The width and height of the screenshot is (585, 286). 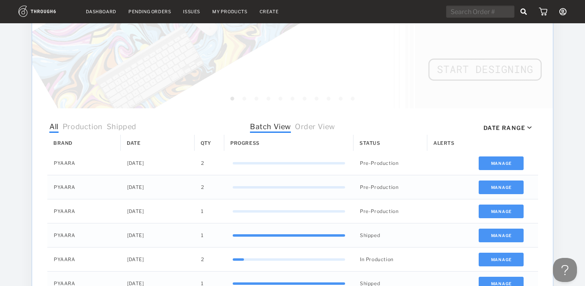 What do you see at coordinates (150, 12) in the screenshot?
I see `div: Pending Orders` at bounding box center [150, 12].